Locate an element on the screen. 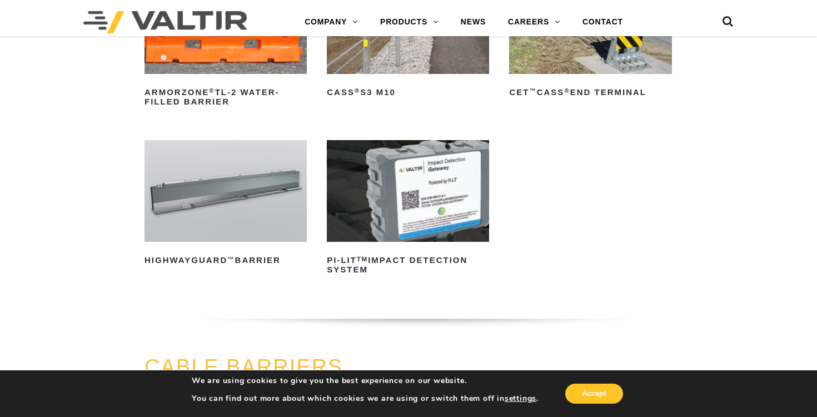 Image resolution: width=817 pixels, height=417 pixels. a: NEWS is located at coordinates (473, 22).